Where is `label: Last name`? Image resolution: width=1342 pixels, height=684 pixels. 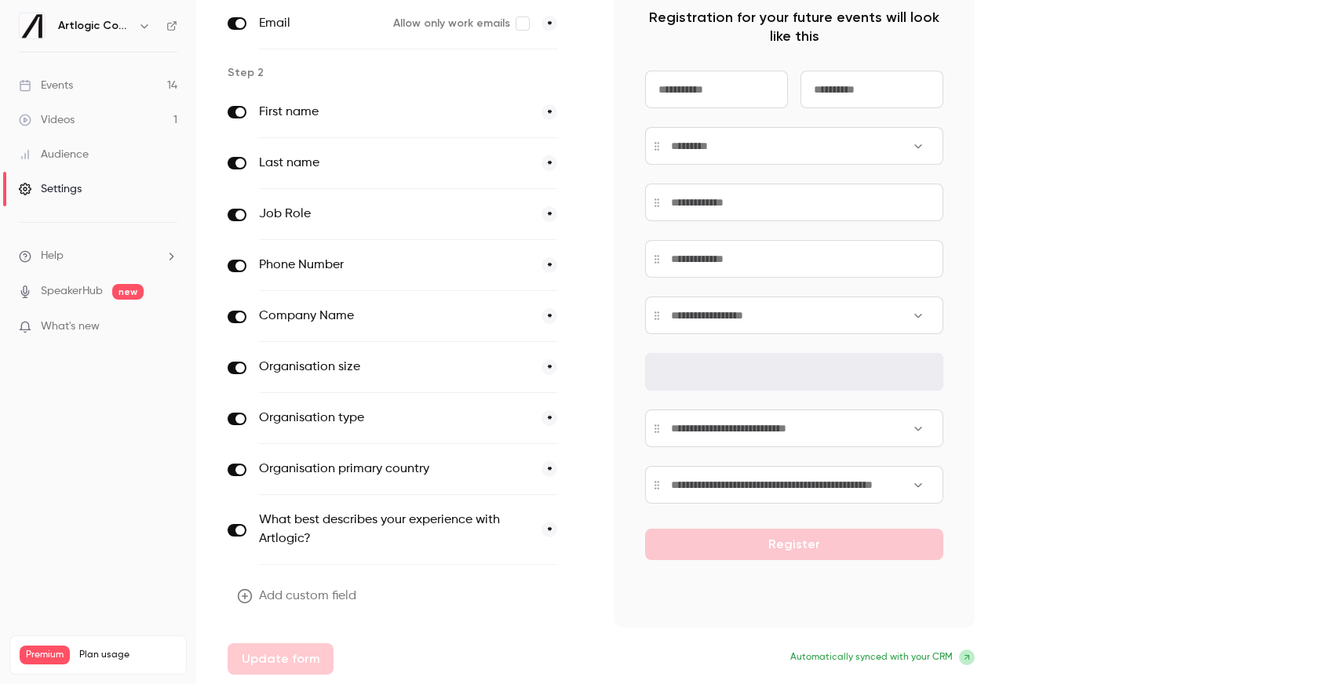
label: Last name is located at coordinates (394, 163).